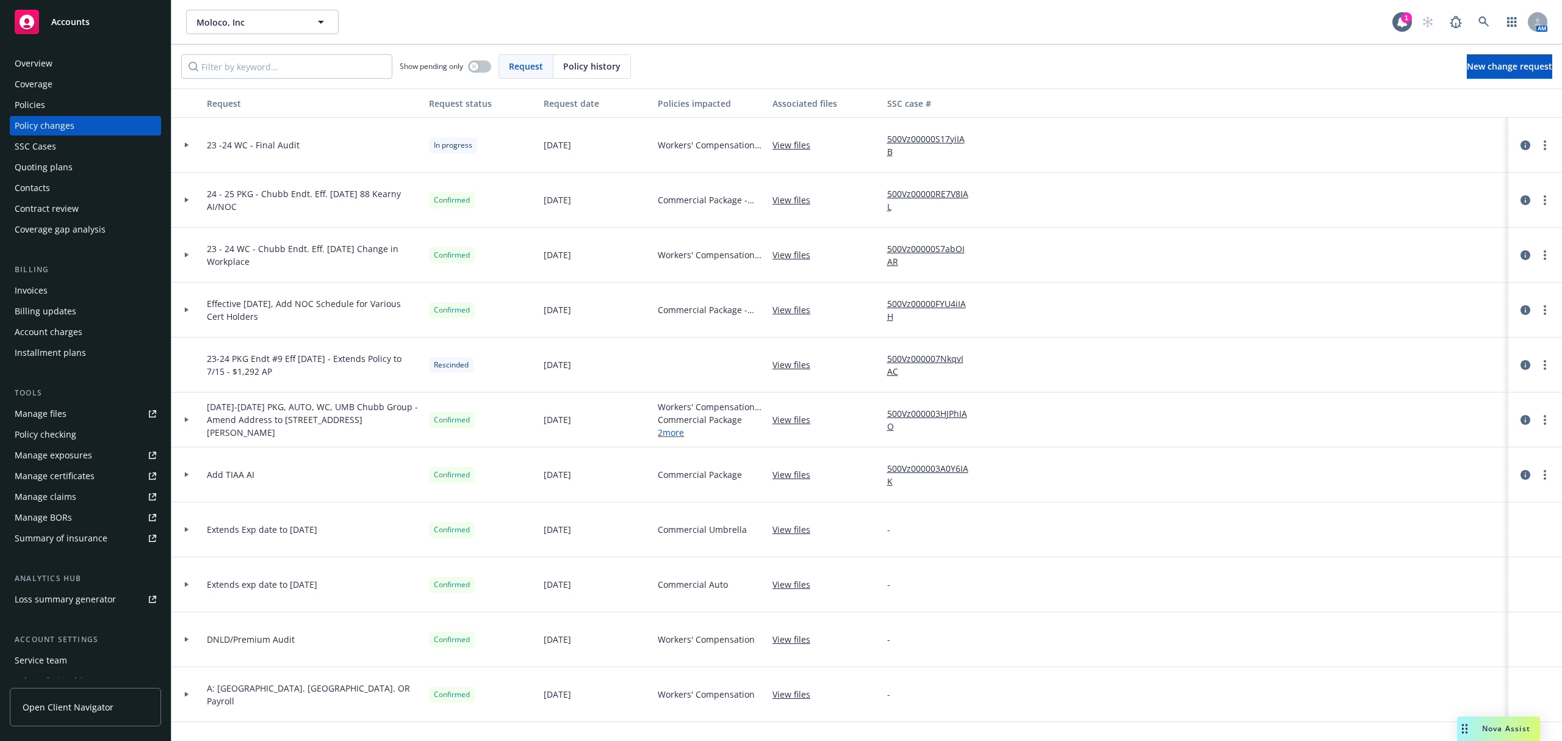 The width and height of the screenshot is (1562, 741). I want to click on div: Billing updates, so click(45, 311).